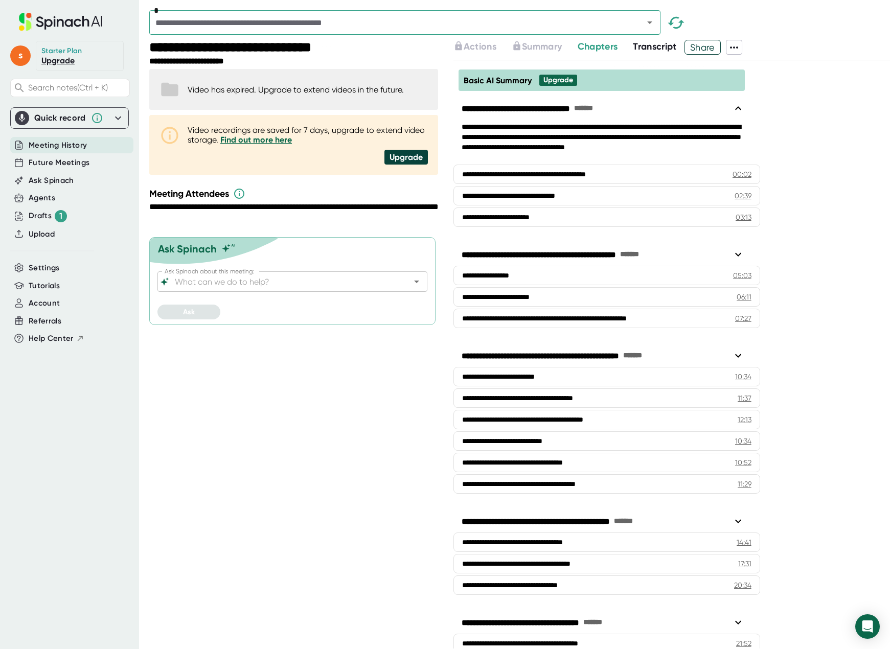  What do you see at coordinates (58, 145) in the screenshot?
I see `button: Meeting History` at bounding box center [58, 145].